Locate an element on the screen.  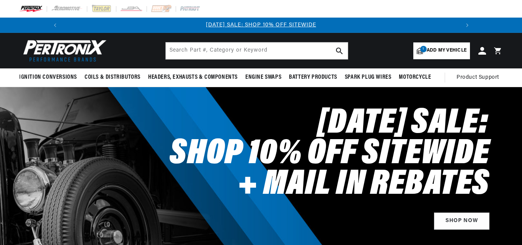
div: Announcement is located at coordinates (261, 25).